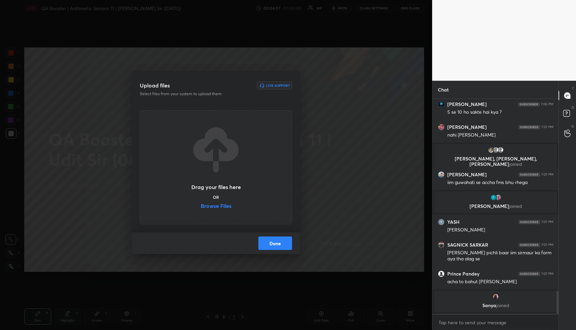 The height and width of the screenshot is (330, 576). Describe the element at coordinates (194, 94) in the screenshot. I see `p: Select files from your system to upload them` at that location.